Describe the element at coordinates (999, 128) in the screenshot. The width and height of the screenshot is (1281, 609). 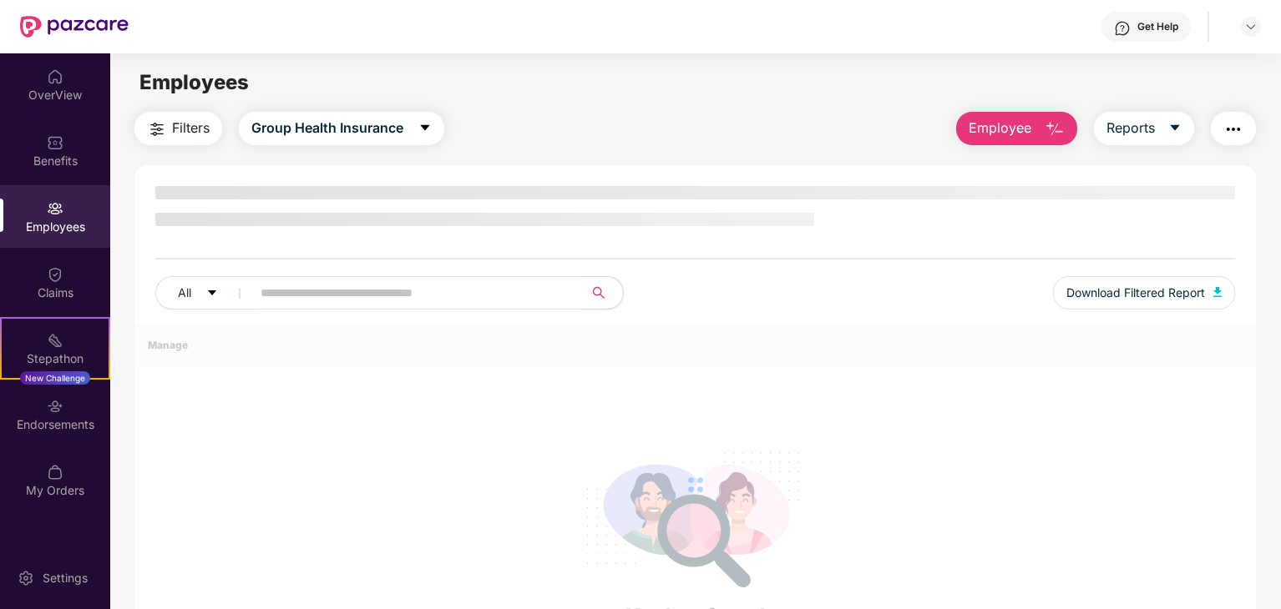
I see `span: Employee` at that location.